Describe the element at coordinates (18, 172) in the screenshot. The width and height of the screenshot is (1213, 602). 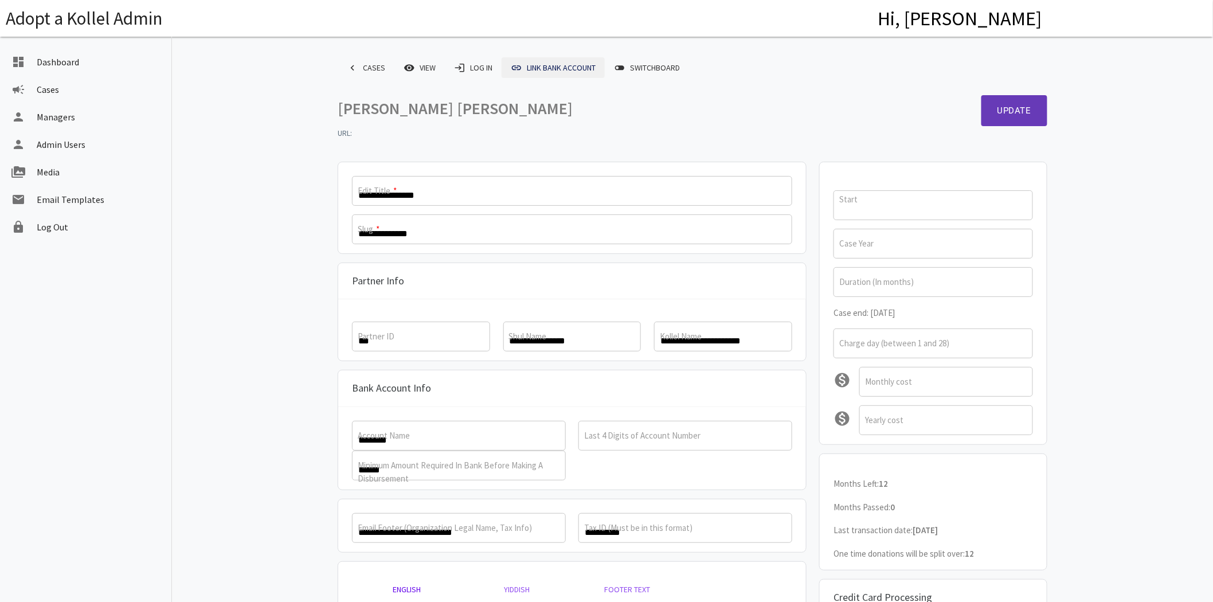
I see `i: perm_media` at that location.